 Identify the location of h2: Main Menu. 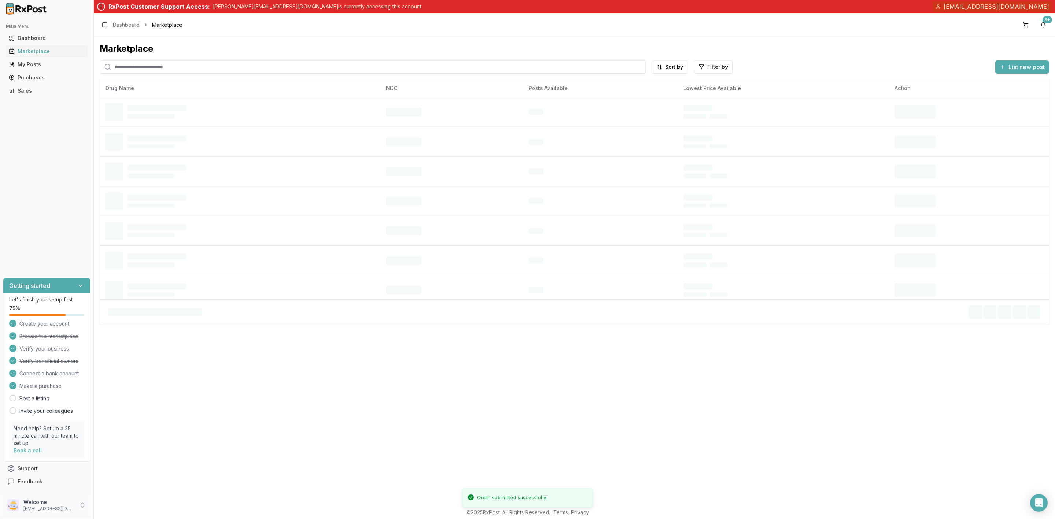
(47, 26).